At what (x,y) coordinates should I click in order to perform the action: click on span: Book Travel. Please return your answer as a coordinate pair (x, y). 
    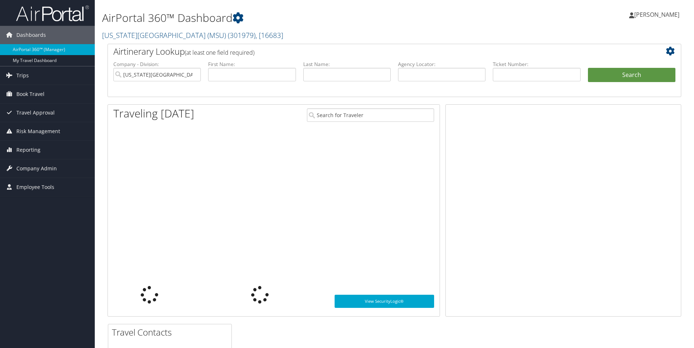
    Looking at the image, I should click on (30, 94).